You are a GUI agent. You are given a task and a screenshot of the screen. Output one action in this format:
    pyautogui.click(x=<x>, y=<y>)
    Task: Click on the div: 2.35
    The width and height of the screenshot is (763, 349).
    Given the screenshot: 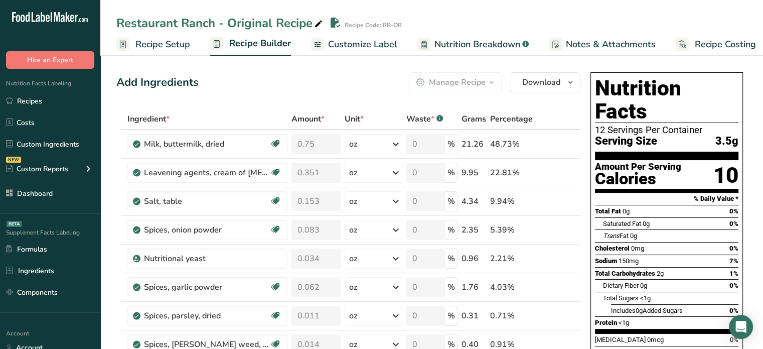 What is the action you would take?
    pyautogui.click(x=474, y=230)
    